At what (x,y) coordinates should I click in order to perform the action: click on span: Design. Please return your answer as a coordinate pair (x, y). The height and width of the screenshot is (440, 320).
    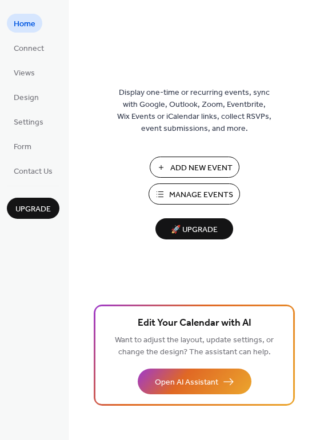
    Looking at the image, I should click on (26, 98).